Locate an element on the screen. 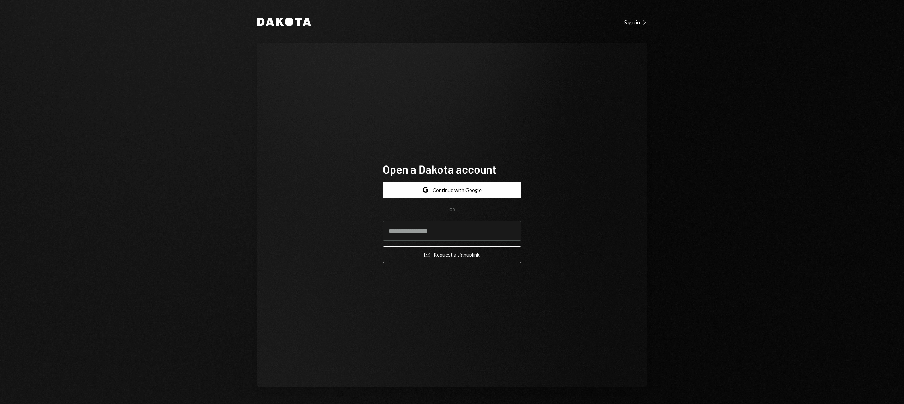 Image resolution: width=904 pixels, height=404 pixels. button: Continue with Google is located at coordinates (452, 190).